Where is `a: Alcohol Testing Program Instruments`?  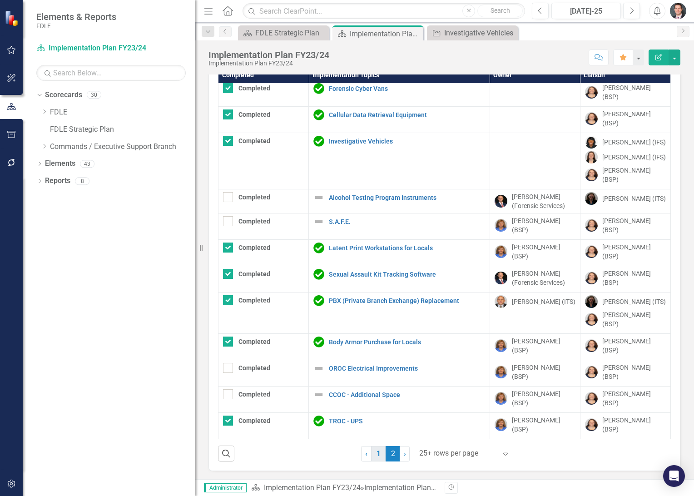 a: Alcohol Testing Program Instruments is located at coordinates (407, 198).